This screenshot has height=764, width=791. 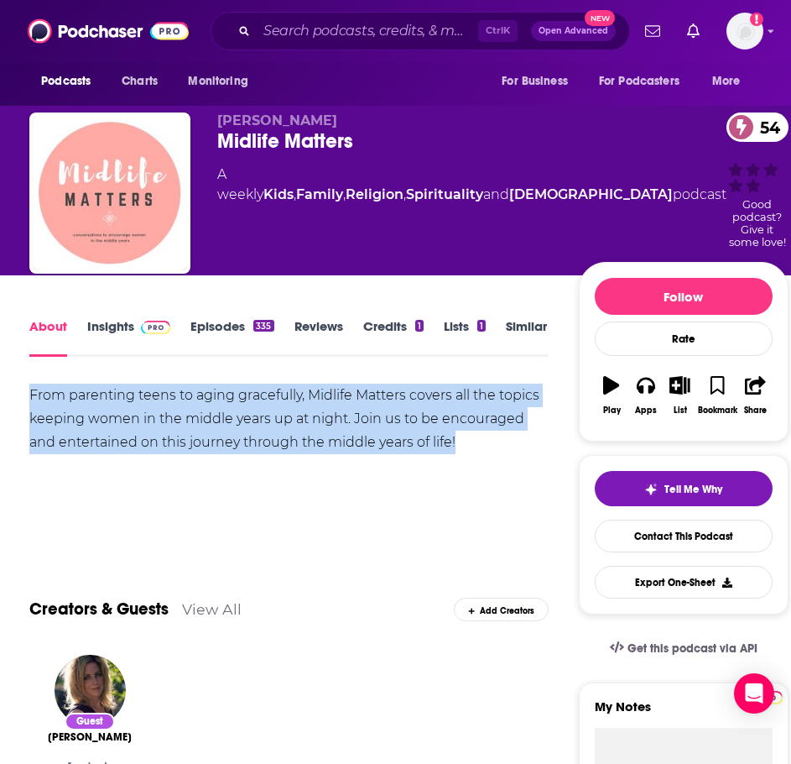 What do you see at coordinates (472, 185) in the screenshot?
I see `div: A weekly podcast` at bounding box center [472, 185].